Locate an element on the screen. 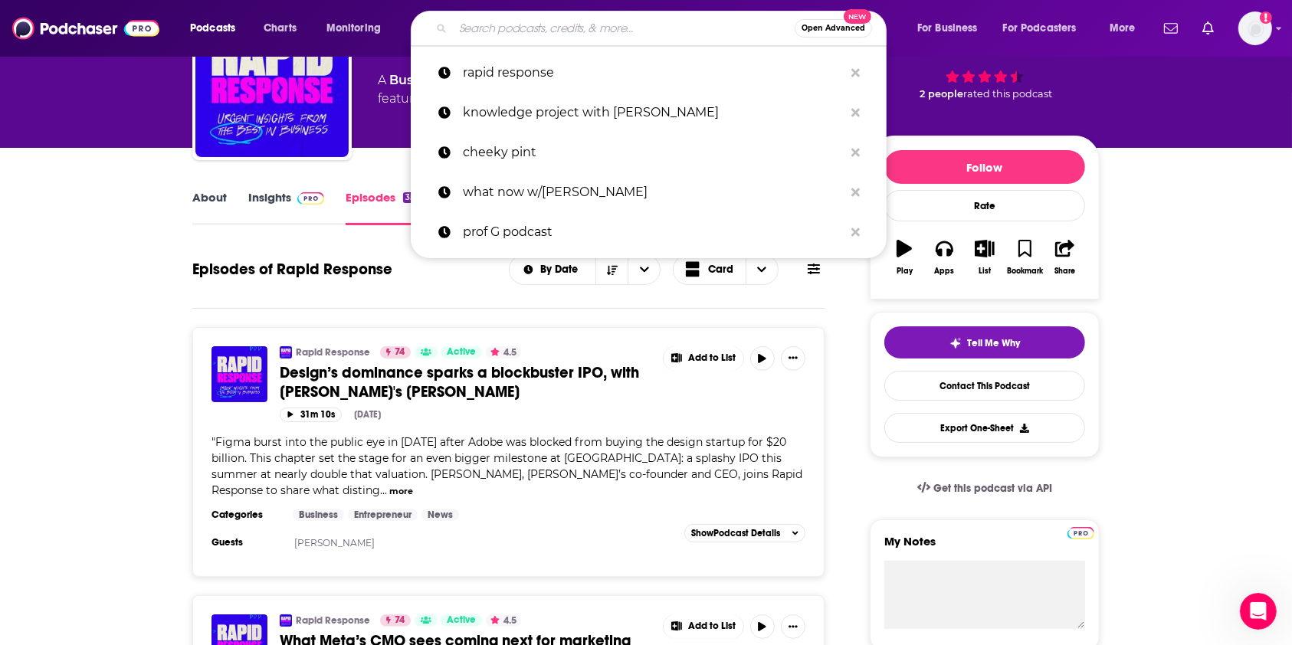  a: About is located at coordinates (209, 208).